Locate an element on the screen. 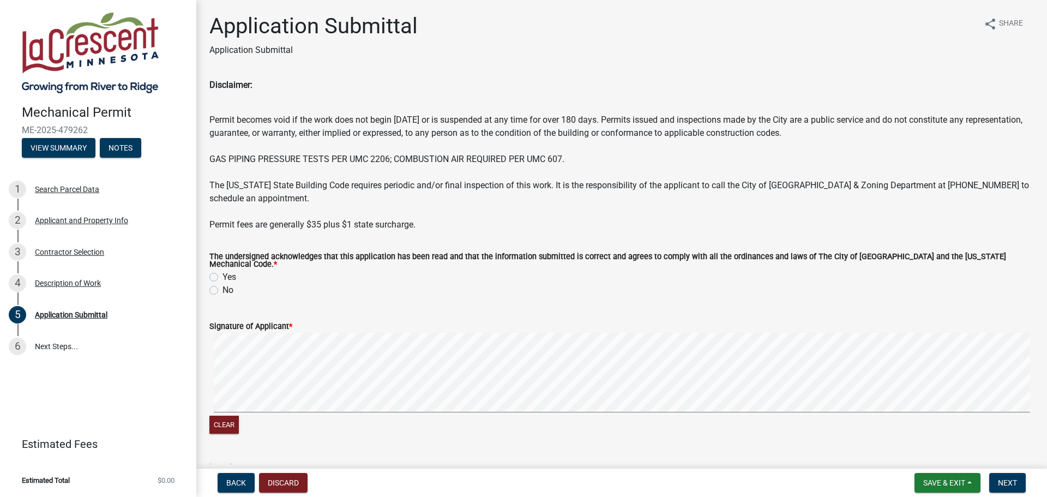  i: share is located at coordinates (991, 24).